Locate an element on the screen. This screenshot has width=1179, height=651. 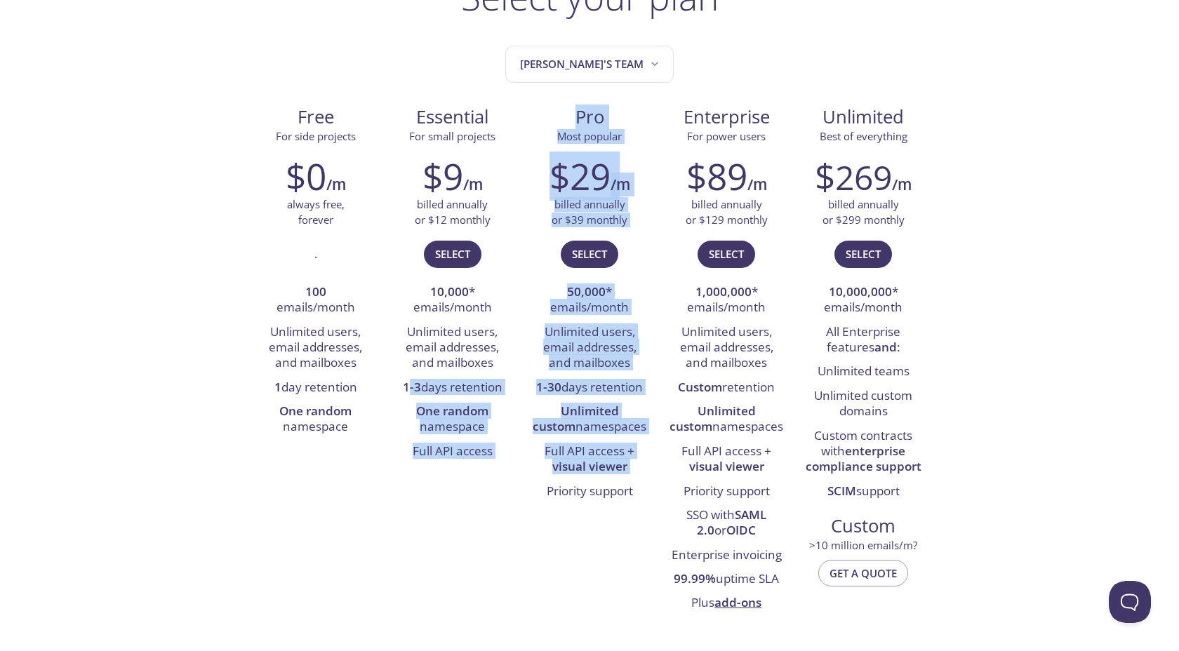
strong: 50,000 is located at coordinates (586, 291).